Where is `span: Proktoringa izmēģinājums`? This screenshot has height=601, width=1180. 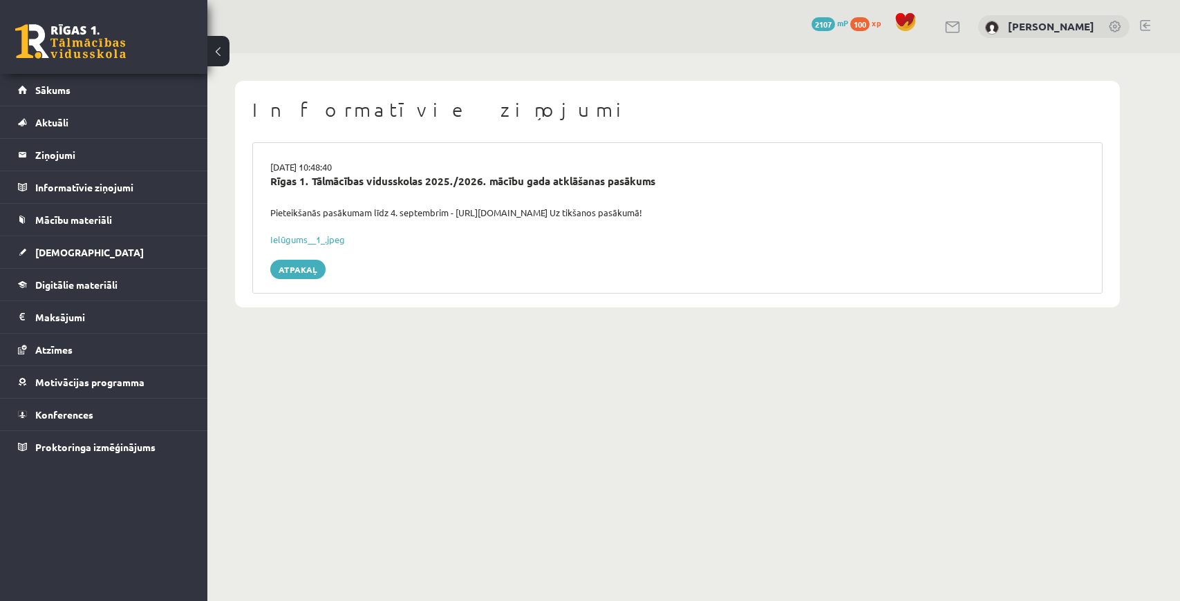 span: Proktoringa izmēģinājums is located at coordinates (95, 447).